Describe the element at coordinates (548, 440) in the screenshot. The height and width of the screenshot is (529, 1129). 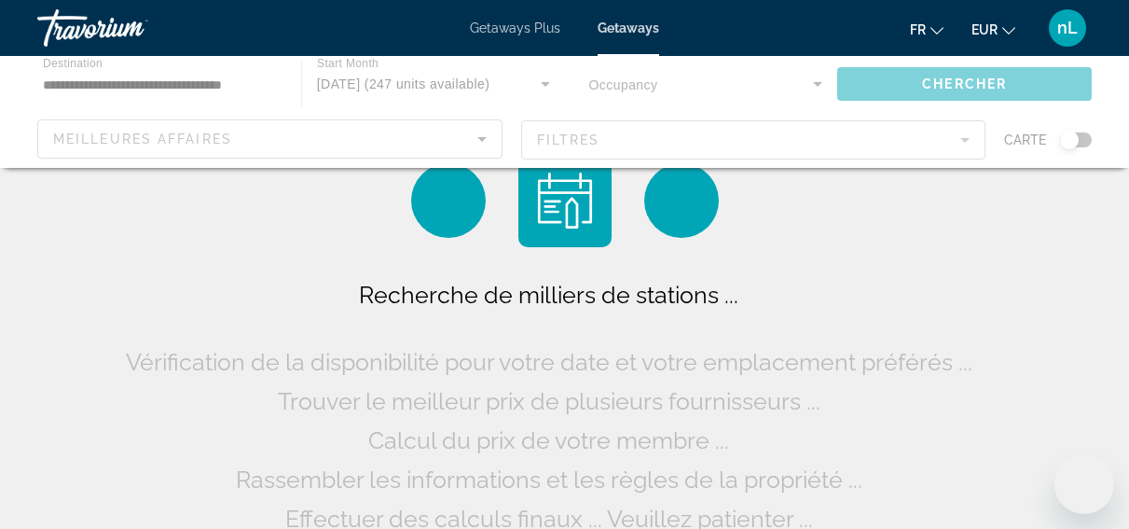
I see `span: Calcul du prix de votre membre ...` at that location.